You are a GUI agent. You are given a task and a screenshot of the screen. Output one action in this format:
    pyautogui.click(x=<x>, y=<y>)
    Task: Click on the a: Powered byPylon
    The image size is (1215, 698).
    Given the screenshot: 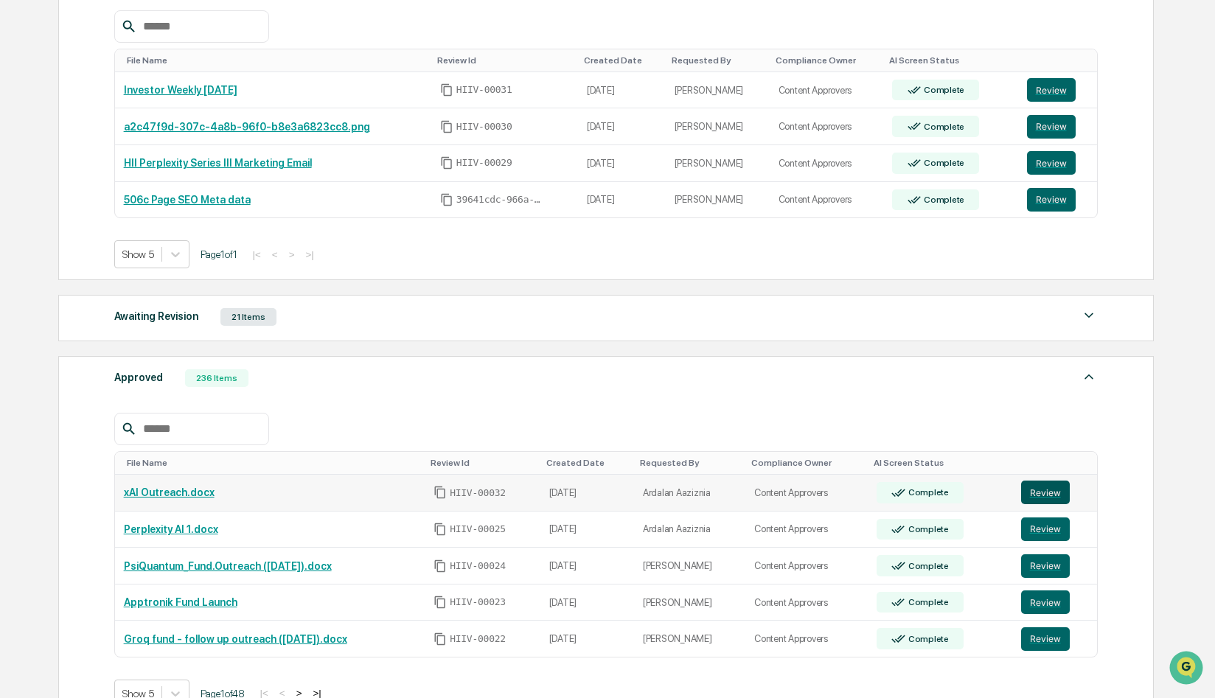 What is the action you would take?
    pyautogui.click(x=141, y=255)
    